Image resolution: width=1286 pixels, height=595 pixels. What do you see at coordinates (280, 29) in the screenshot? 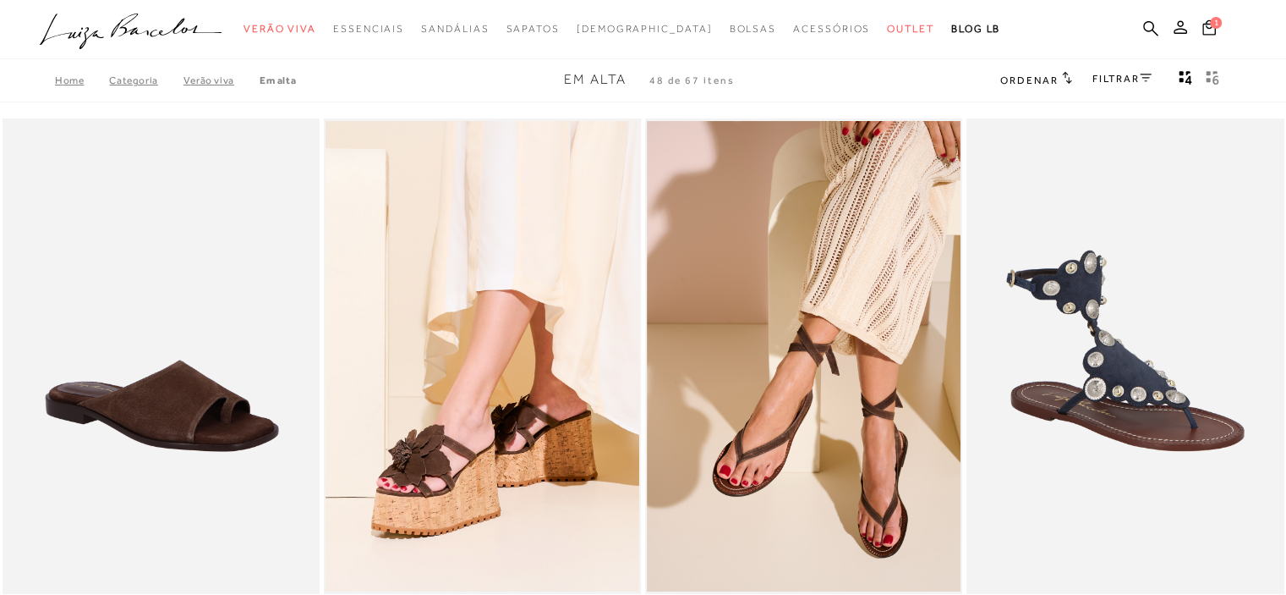
I see `span: Verão Viva` at bounding box center [280, 29].